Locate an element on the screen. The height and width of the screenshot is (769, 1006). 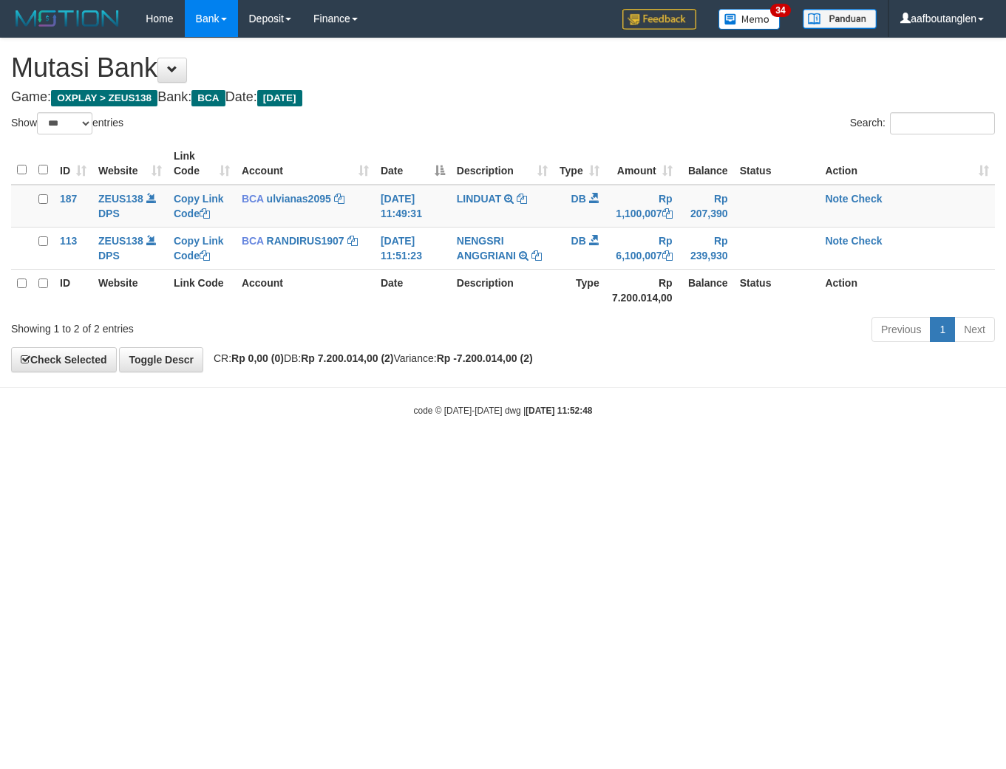
h1: Mutasi Bank is located at coordinates (503, 68).